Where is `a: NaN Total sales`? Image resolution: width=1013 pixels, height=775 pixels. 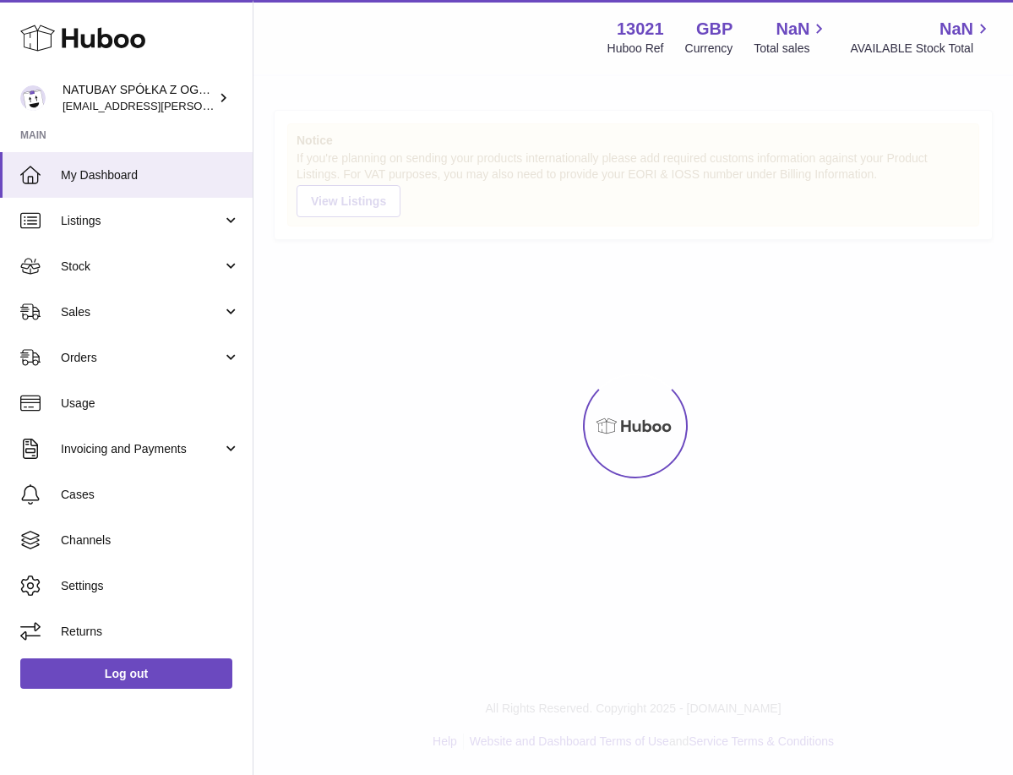 a: NaN Total sales is located at coordinates (791, 37).